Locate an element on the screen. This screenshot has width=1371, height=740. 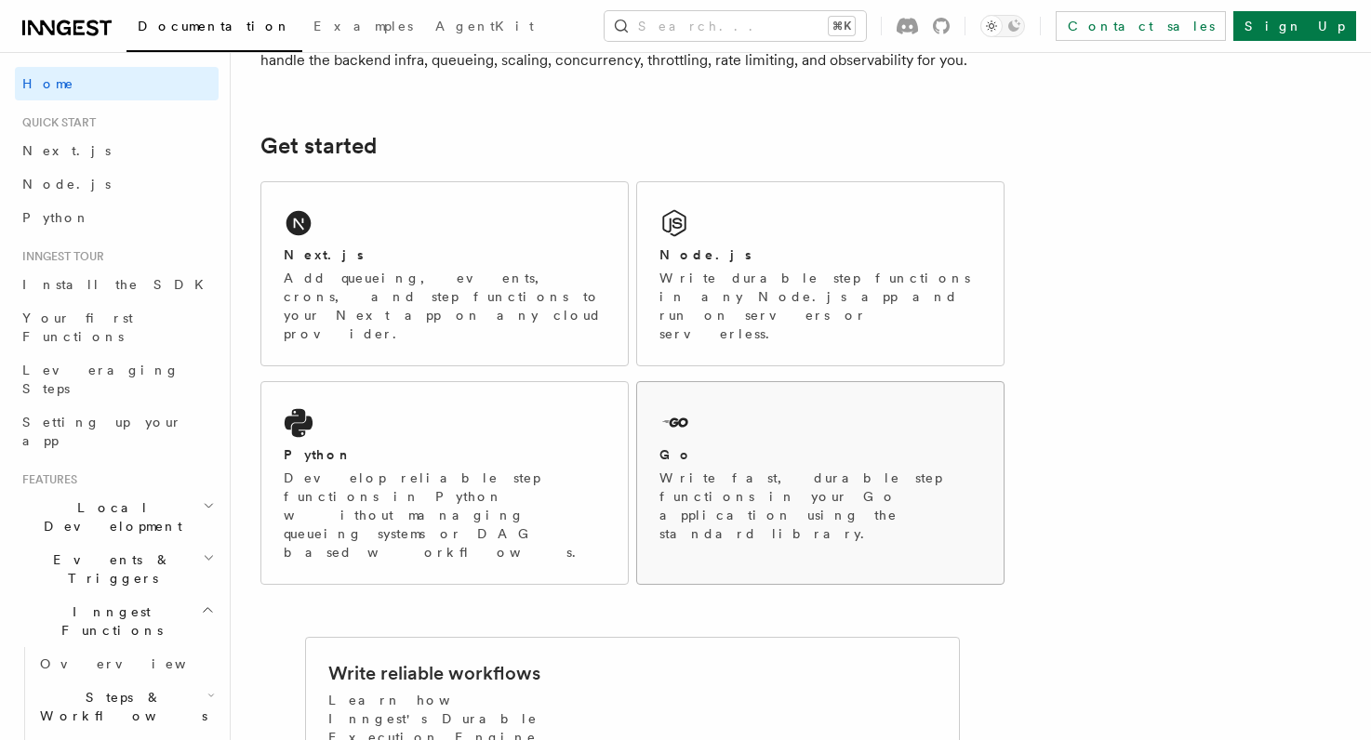
span: Events & Triggers is located at coordinates (109, 569).